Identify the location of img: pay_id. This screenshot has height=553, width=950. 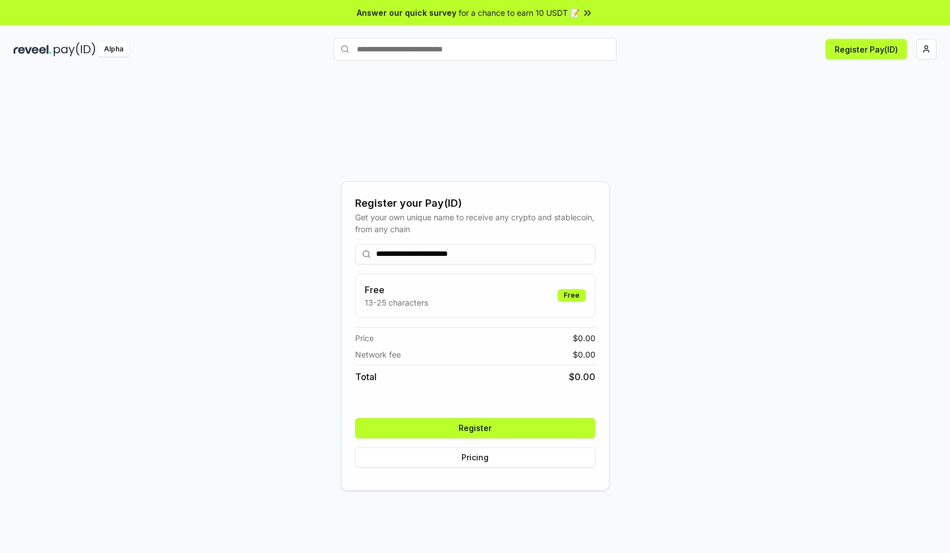
(75, 49).